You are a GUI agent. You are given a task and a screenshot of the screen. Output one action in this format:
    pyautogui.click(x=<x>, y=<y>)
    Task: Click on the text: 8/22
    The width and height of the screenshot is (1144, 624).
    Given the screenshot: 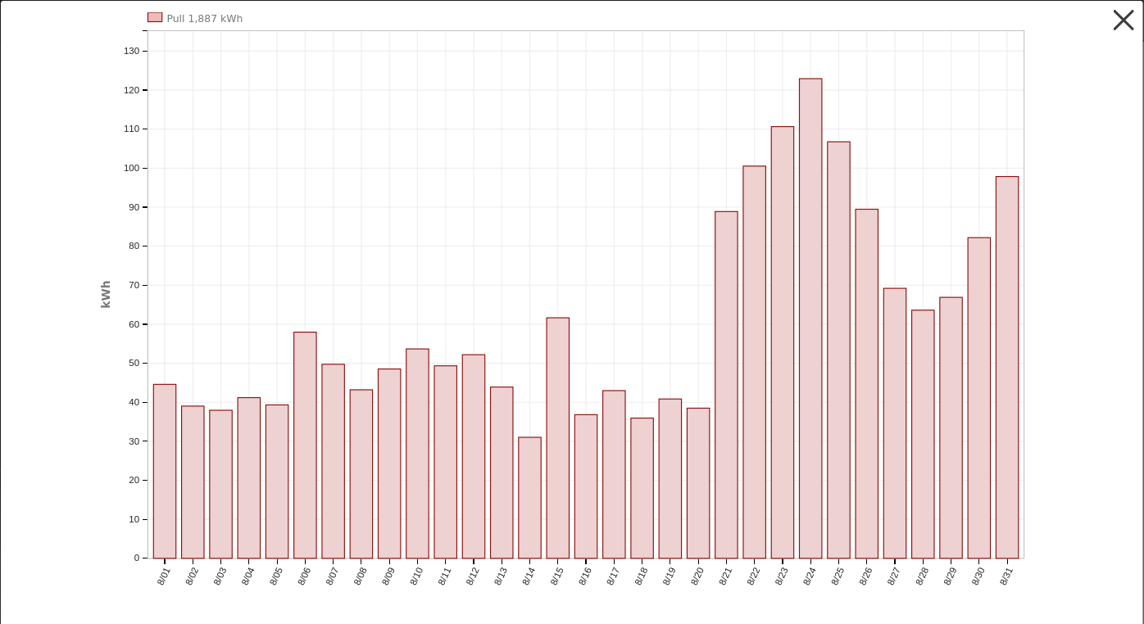 What is the action you would take?
    pyautogui.click(x=754, y=577)
    